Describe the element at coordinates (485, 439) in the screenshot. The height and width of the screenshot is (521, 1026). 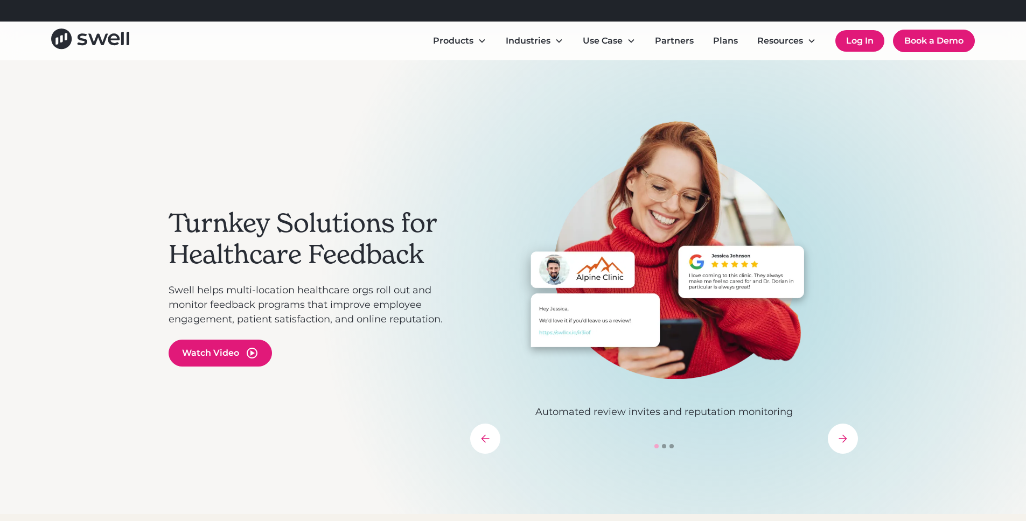
I see `div: previous slide` at that location.